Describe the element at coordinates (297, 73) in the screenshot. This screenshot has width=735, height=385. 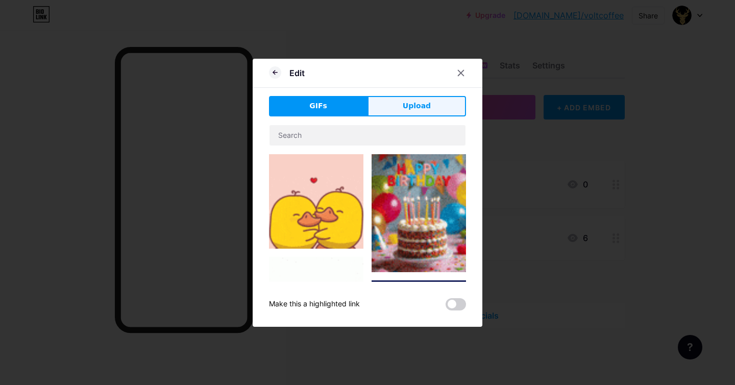
I see `div: Edit` at that location.